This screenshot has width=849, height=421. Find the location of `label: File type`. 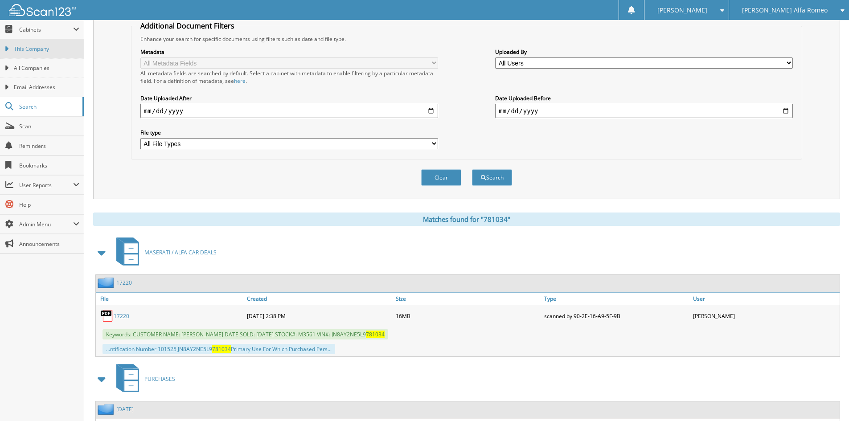

label: File type is located at coordinates (289, 132).